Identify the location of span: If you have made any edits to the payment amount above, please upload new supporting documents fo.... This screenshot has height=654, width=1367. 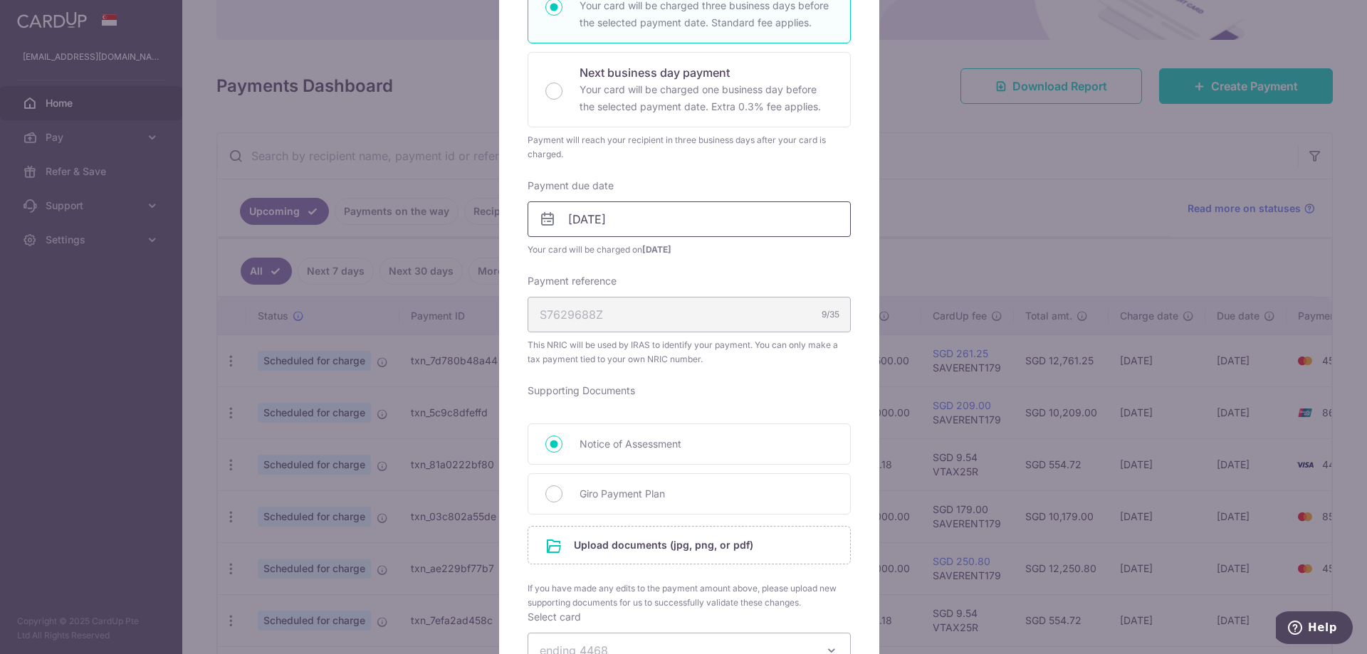
(689, 596).